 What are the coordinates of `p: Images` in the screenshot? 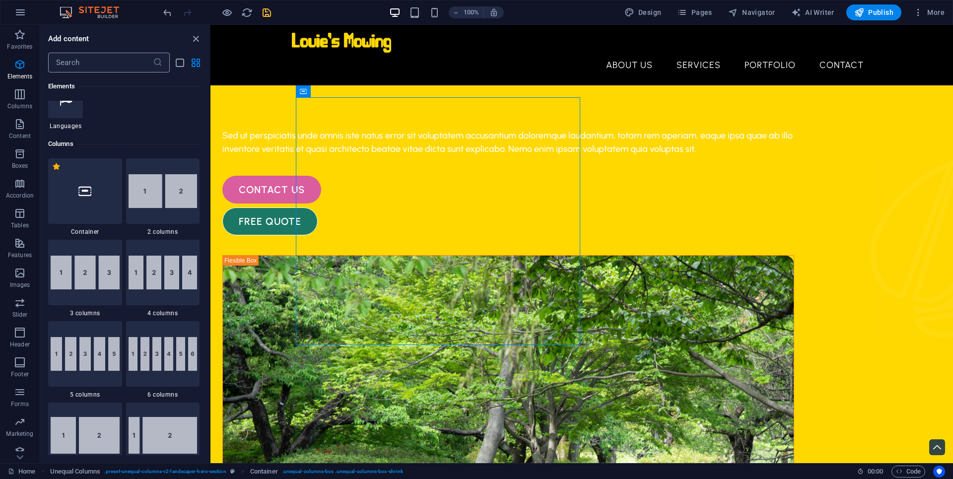 It's located at (20, 285).